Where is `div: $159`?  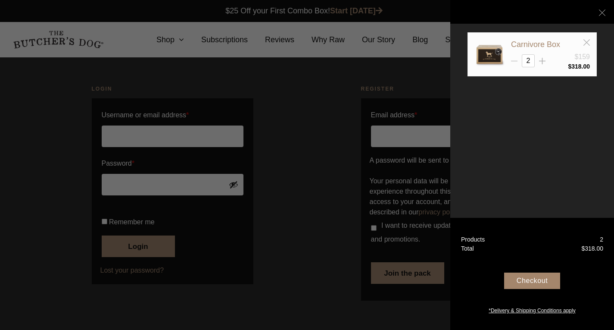
div: $159 is located at coordinates (582, 57).